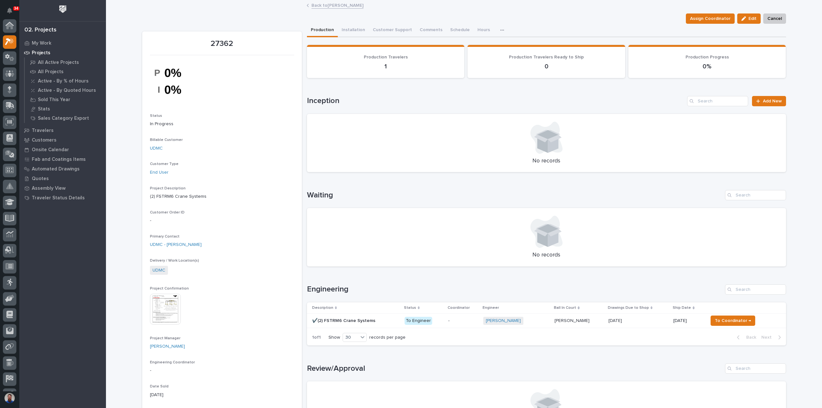  What do you see at coordinates (12, 13) in the screenshot?
I see `div: Notifications34` at bounding box center [12, 13].